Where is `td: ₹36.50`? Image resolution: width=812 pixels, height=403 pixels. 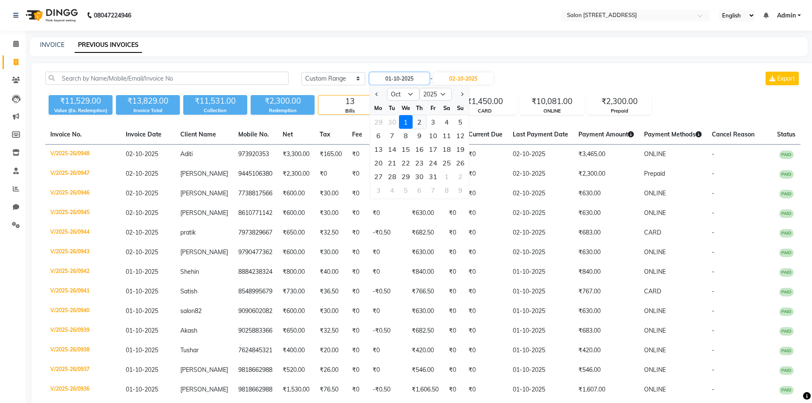 td: ₹36.50 is located at coordinates (331, 291).